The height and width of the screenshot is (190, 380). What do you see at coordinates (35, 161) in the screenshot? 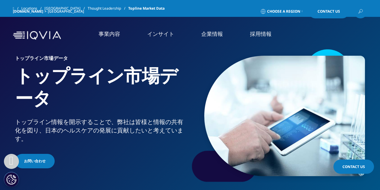
I see `a: お問い合わせ` at bounding box center [35, 161].